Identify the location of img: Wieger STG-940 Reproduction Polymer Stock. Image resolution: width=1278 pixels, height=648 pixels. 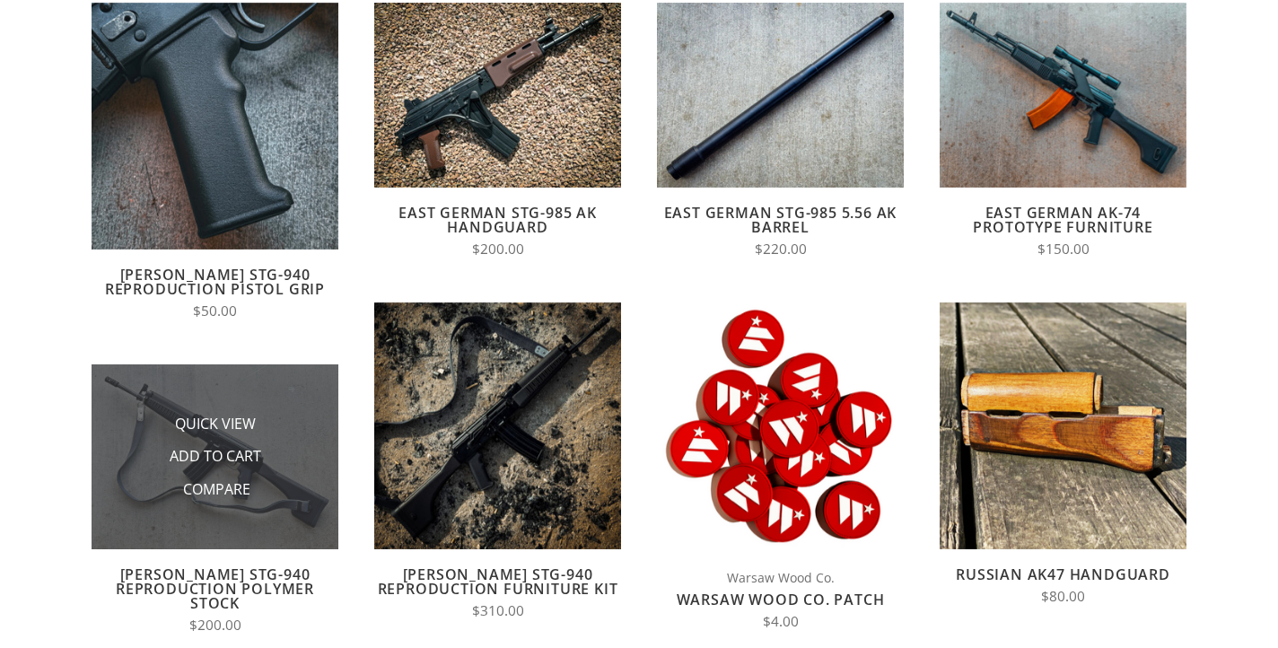
(215, 457).